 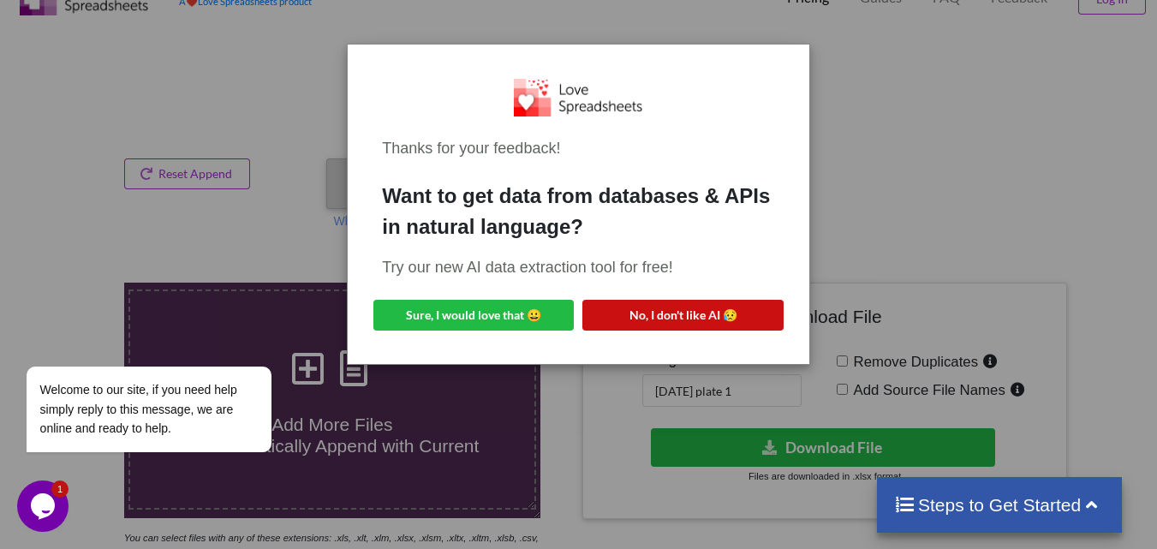 I want to click on div: Want to get data from databases & APIs in natural language?, so click(x=578, y=211).